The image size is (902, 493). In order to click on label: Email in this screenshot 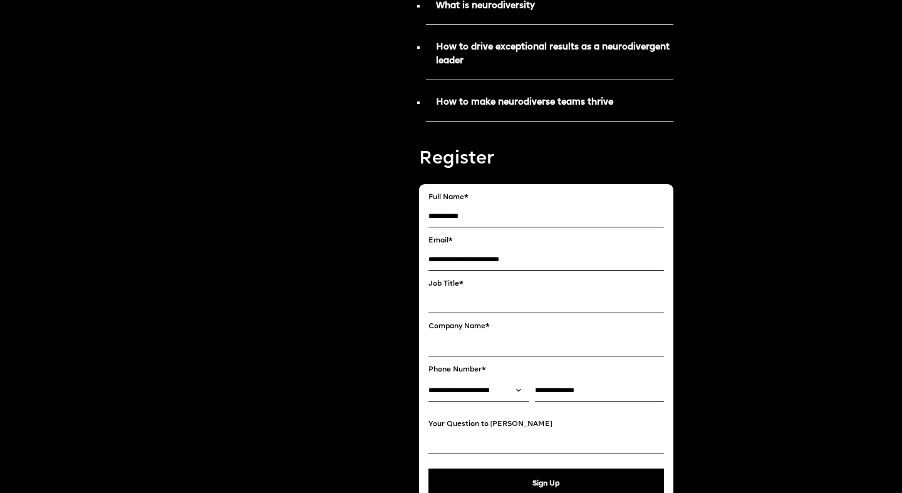, I will do `click(546, 241)`.